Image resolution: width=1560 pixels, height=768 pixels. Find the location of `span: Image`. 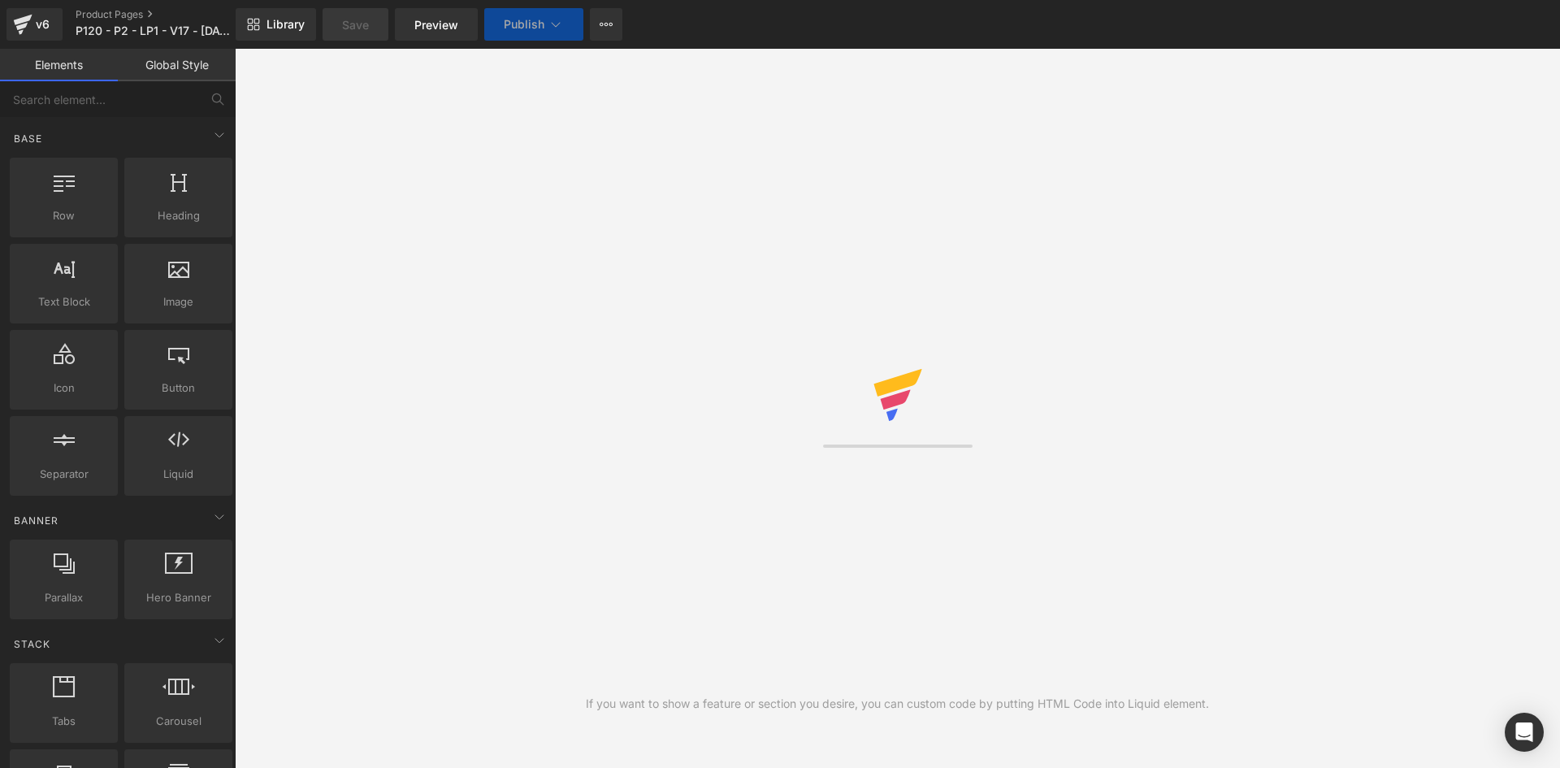

span: Image is located at coordinates (178, 301).